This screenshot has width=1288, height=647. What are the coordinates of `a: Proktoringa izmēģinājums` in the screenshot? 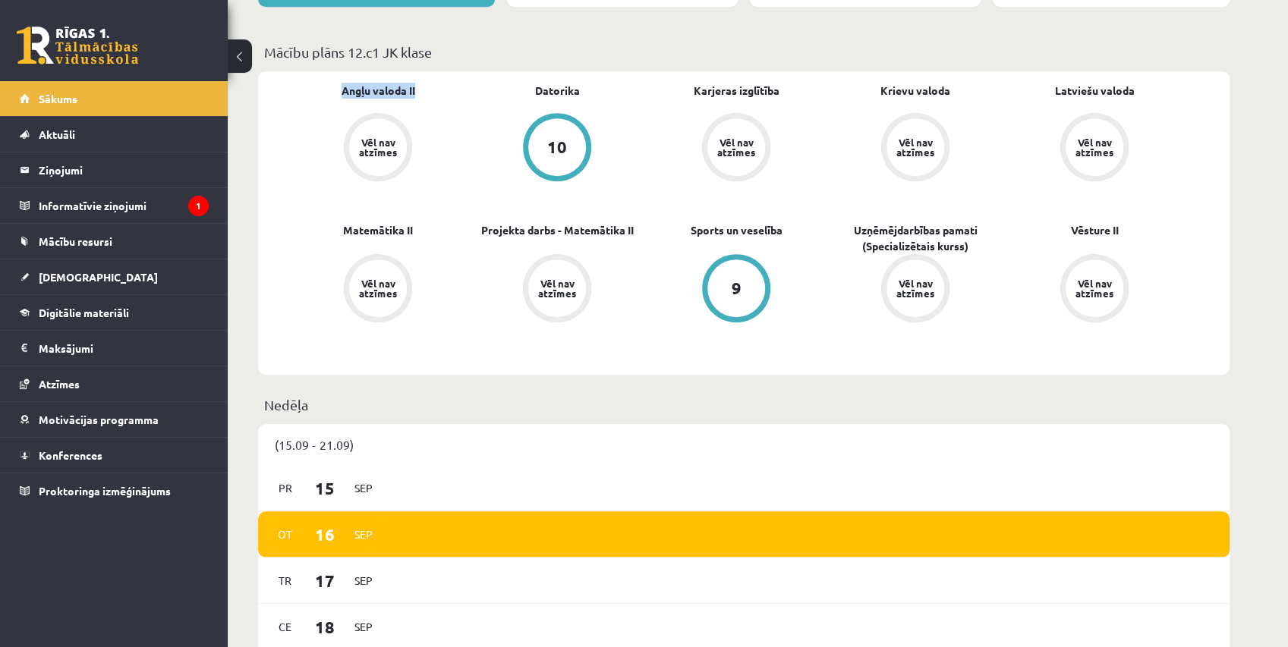 It's located at (114, 491).